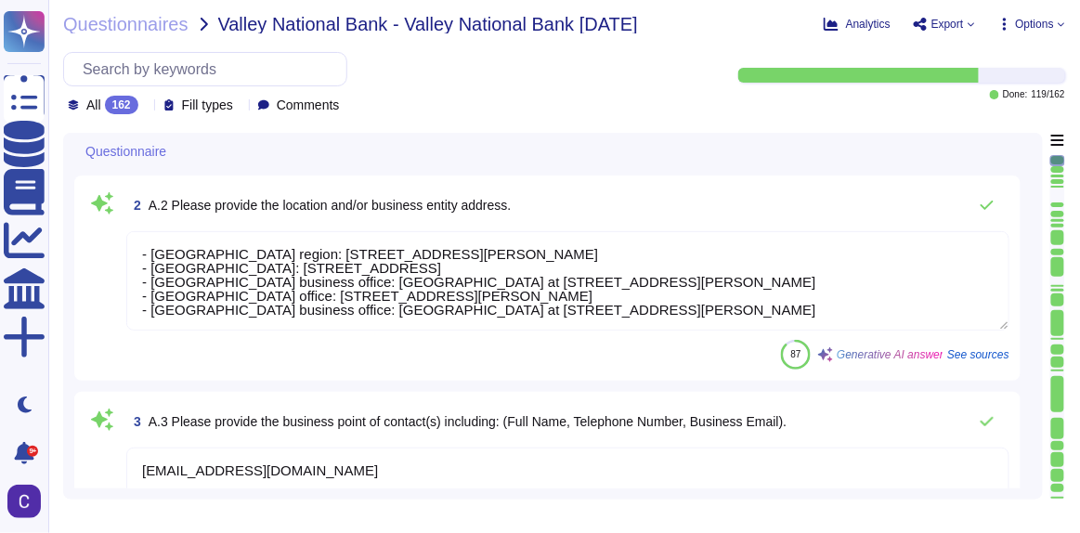 The height and width of the screenshot is (533, 1080). I want to click on span: 119 / 162, so click(1048, 95).